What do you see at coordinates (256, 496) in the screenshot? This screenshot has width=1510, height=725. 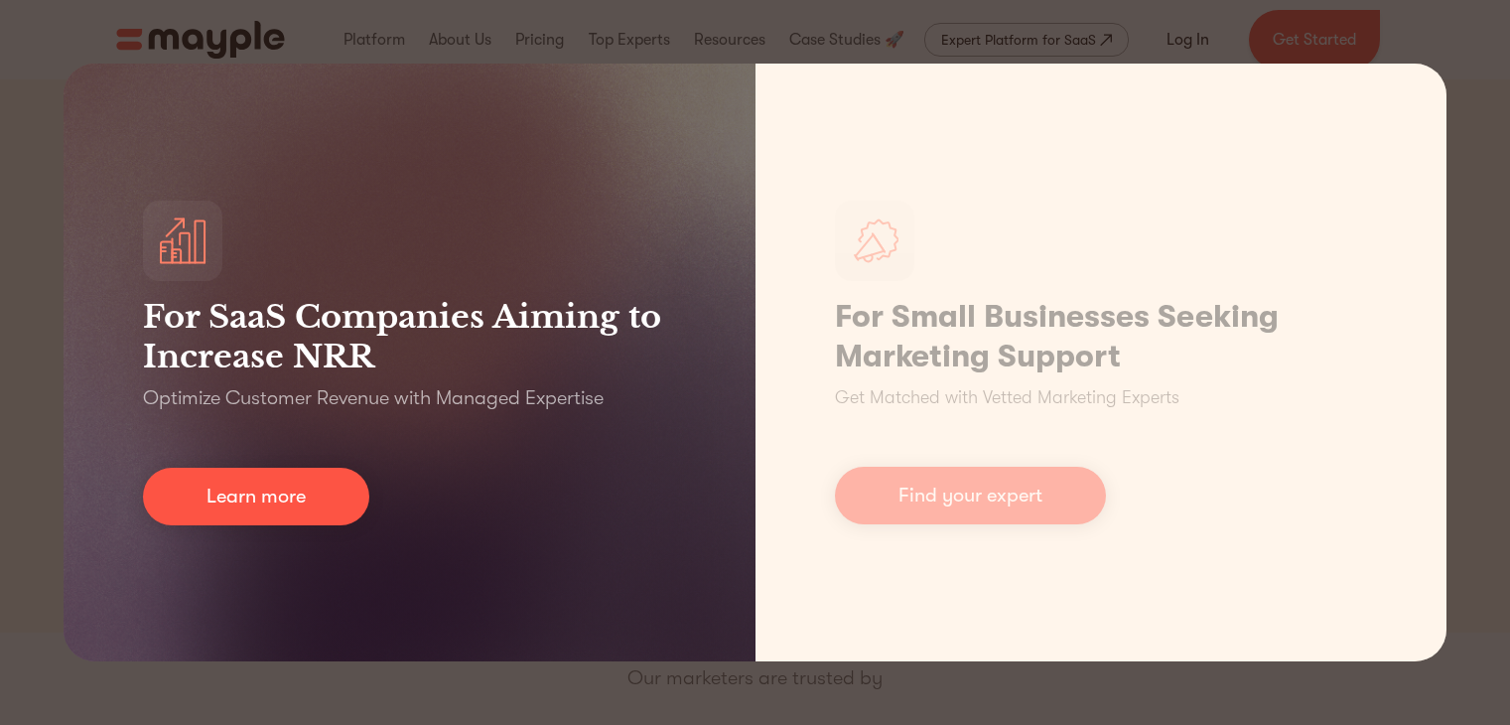 I see `a: Learn more` at bounding box center [256, 496].